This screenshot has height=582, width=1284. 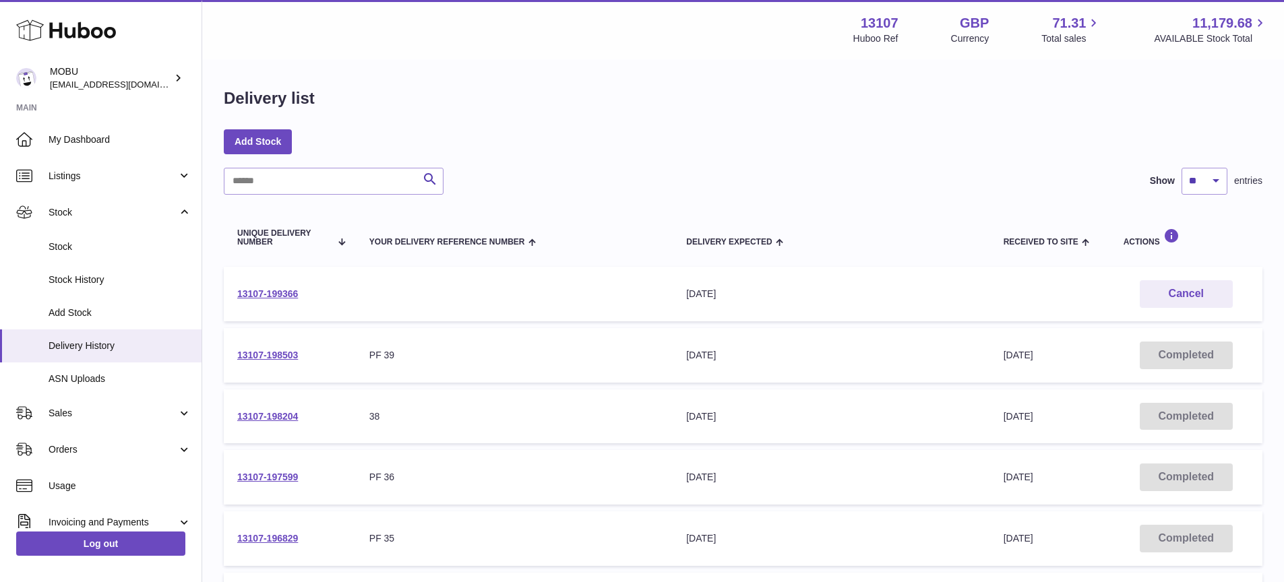 What do you see at coordinates (1041, 242) in the screenshot?
I see `span: Received to Site` at bounding box center [1041, 242].